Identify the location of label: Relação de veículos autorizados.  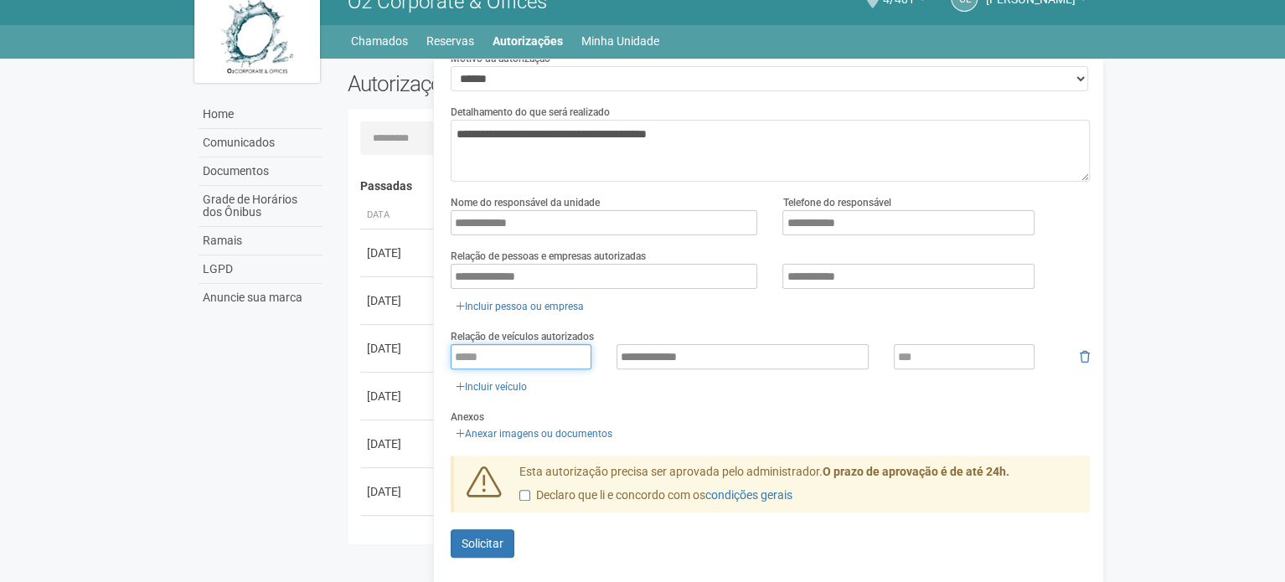
(522, 337).